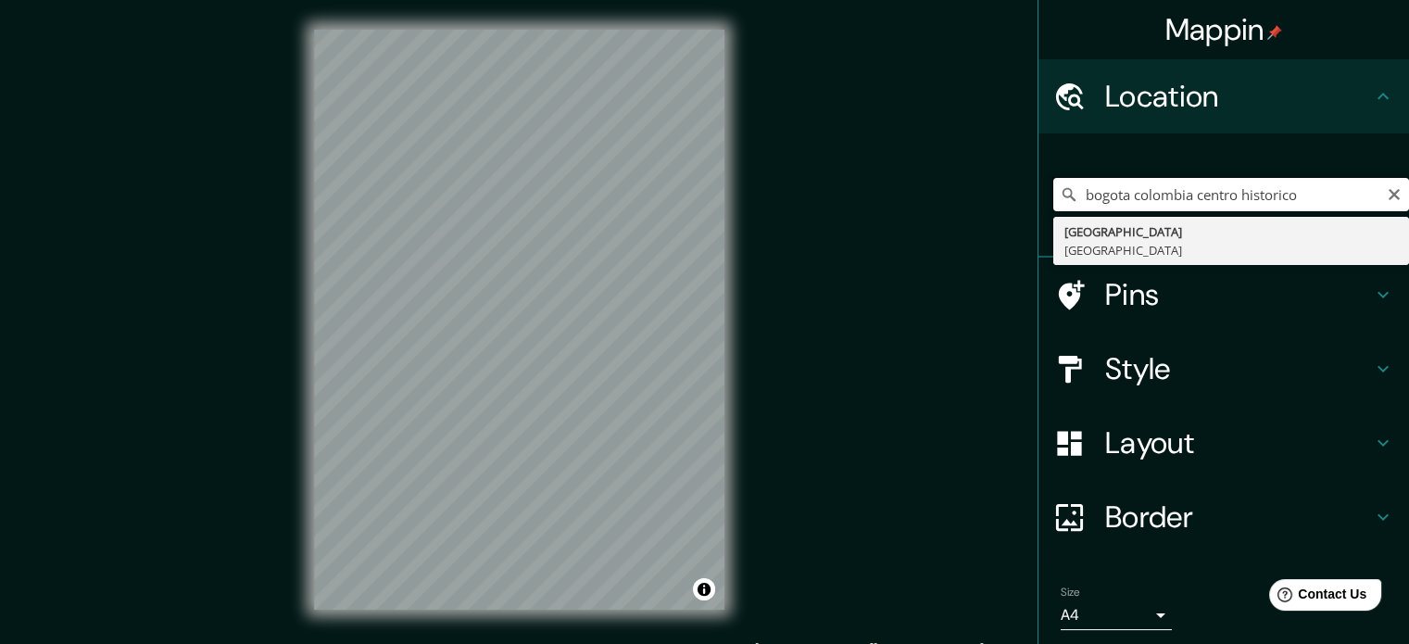  I want to click on div: Share on X, so click(189, 18).